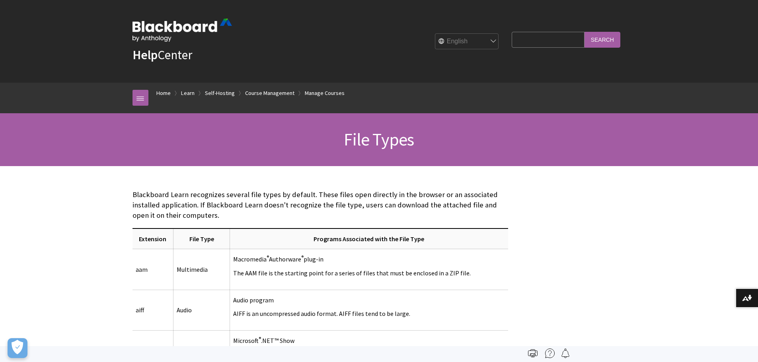 The image size is (758, 362). I want to click on span: File Types, so click(379, 139).